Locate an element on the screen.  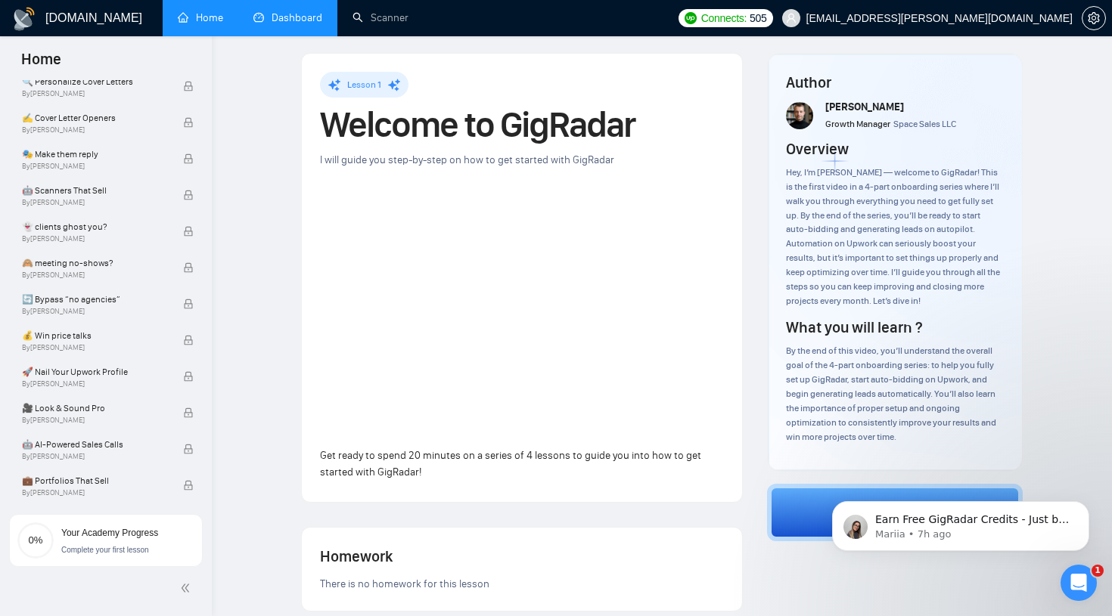
span: 💰 Win price talks is located at coordinates (95, 336).